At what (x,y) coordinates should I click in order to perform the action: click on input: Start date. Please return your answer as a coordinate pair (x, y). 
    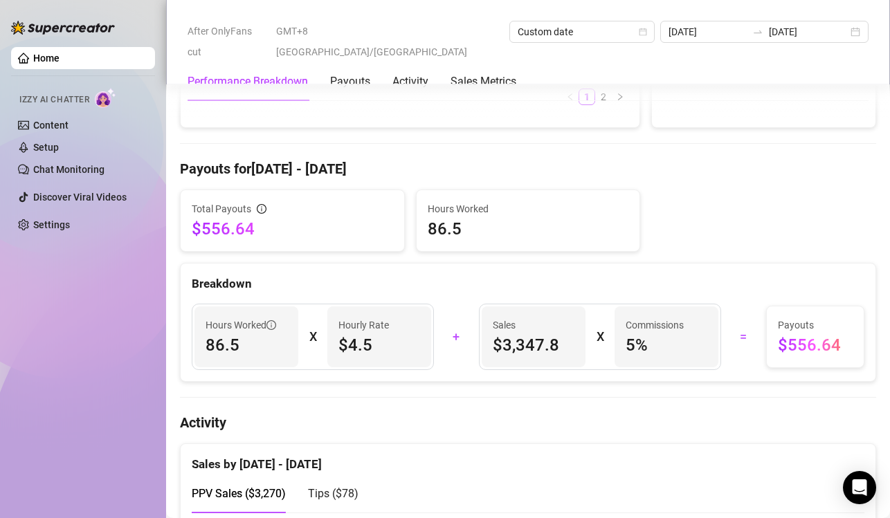
    Looking at the image, I should click on (708, 32).